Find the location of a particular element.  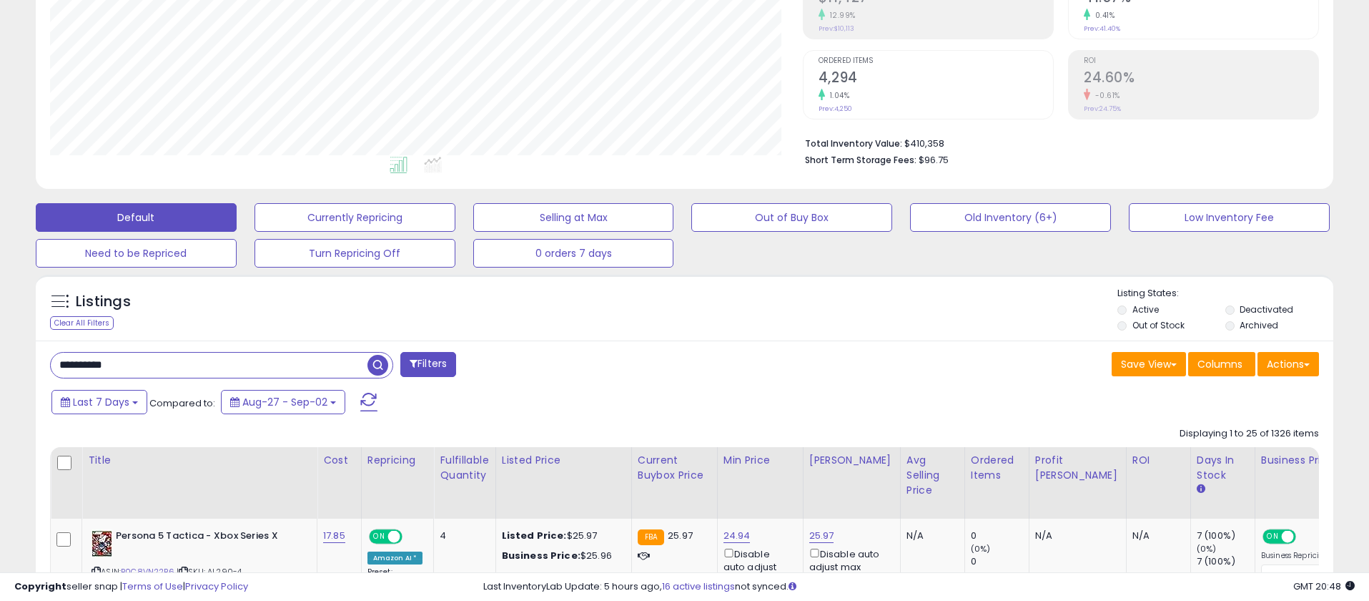

small: 1.04% is located at coordinates (837, 95).